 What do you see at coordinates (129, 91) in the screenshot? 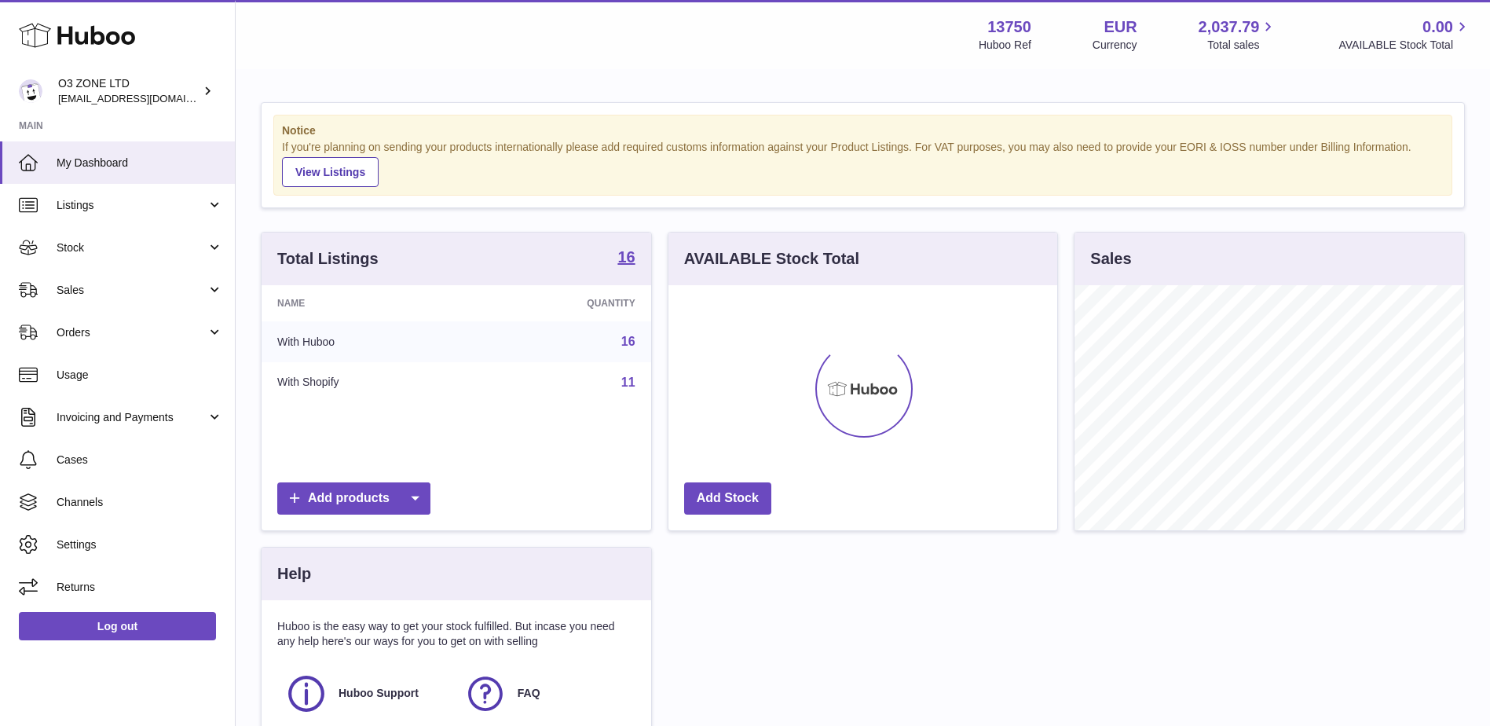
I see `div: O3 ZONE LTD` at bounding box center [129, 91].